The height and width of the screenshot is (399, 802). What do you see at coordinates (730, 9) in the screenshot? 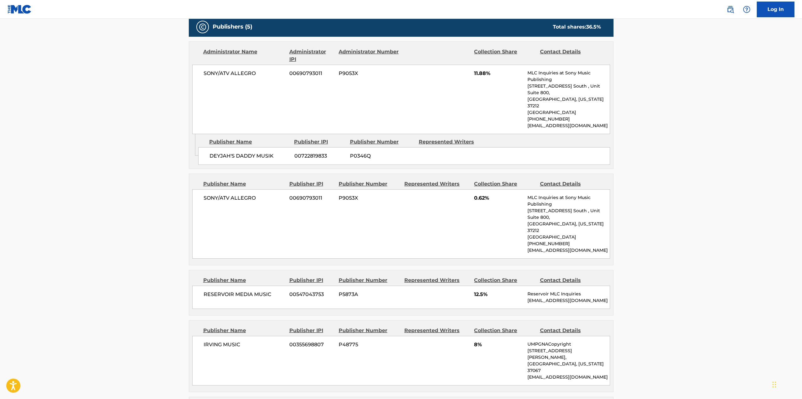
I see `a: Public Search` at bounding box center [730, 9].